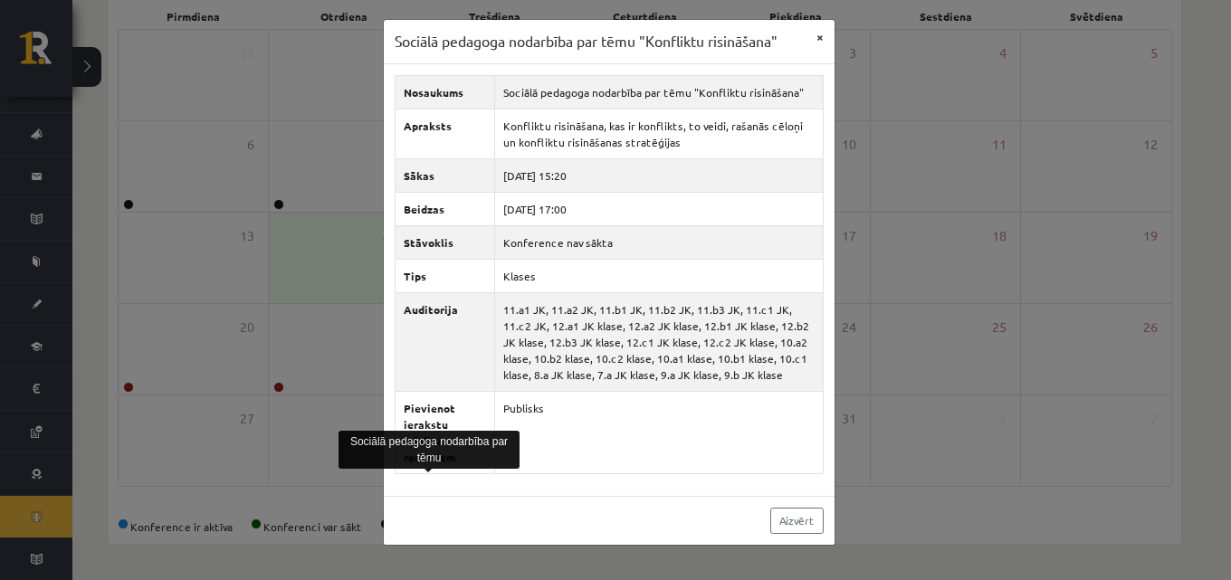 The height and width of the screenshot is (580, 1231). What do you see at coordinates (659, 341) in the screenshot?
I see `td: 11.a1 JK, 11.a2 JK, 11.b1 JK, 11.b2 JK, 11.b3 JK, 11.c1 JK, 11.c2 JK, 12.a1 JK klase, 12.a2 JK kl...` at bounding box center [659, 341].